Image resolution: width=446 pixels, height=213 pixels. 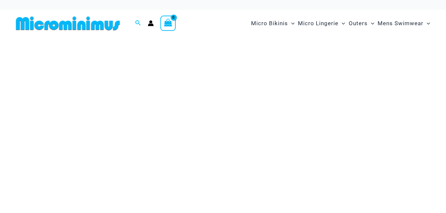 I want to click on a: View Shopping Cart, empty, so click(x=168, y=23).